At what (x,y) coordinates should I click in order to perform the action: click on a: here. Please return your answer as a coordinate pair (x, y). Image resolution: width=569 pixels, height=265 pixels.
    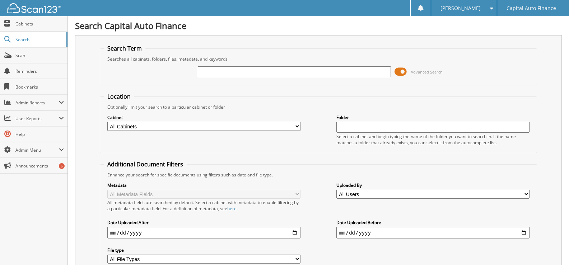
    Looking at the image, I should click on (232, 209).